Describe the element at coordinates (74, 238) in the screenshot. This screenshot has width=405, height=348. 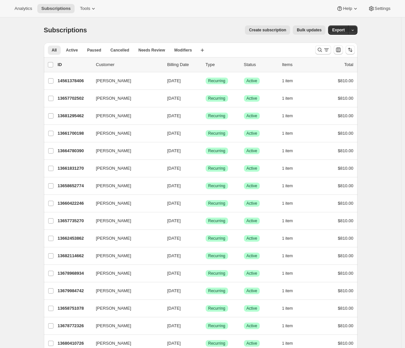
I see `p: 13662453862` at that location.